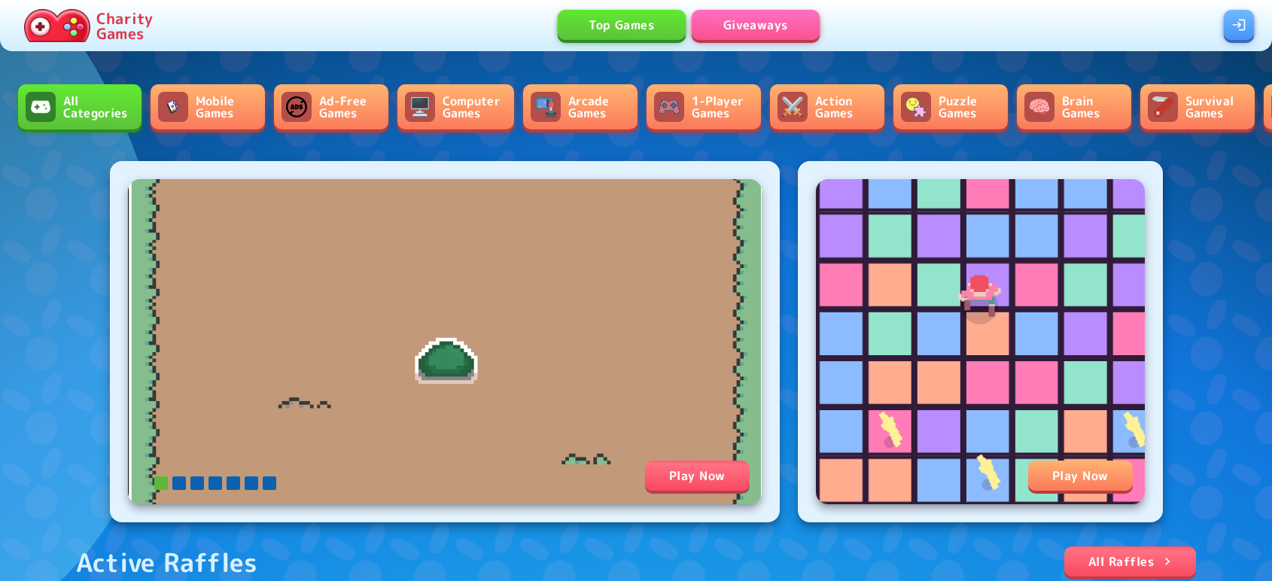  I want to click on a: Mobile GamesMobile Games, so click(208, 107).